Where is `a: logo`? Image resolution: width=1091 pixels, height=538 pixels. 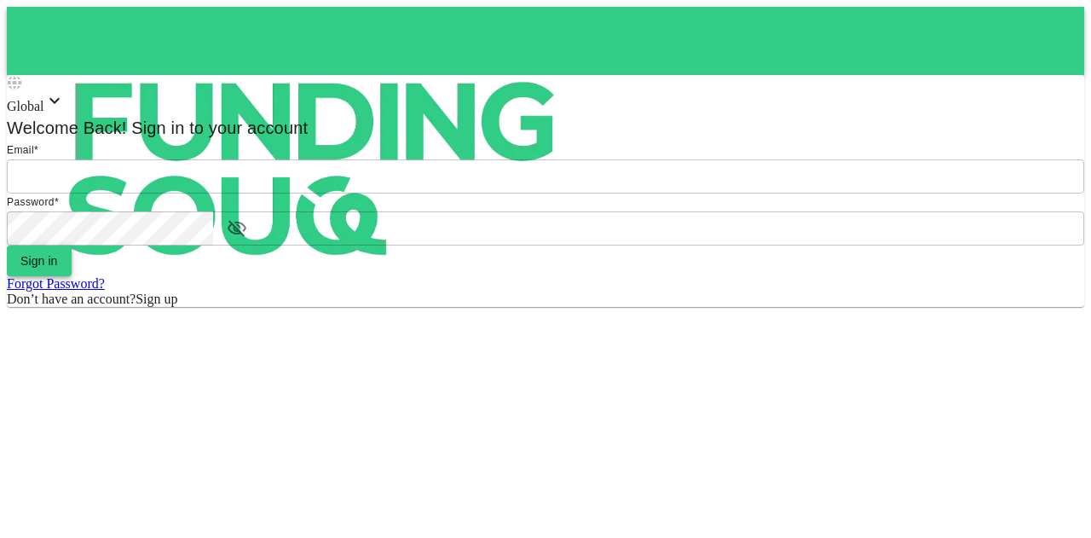 a: logo is located at coordinates (546, 41).